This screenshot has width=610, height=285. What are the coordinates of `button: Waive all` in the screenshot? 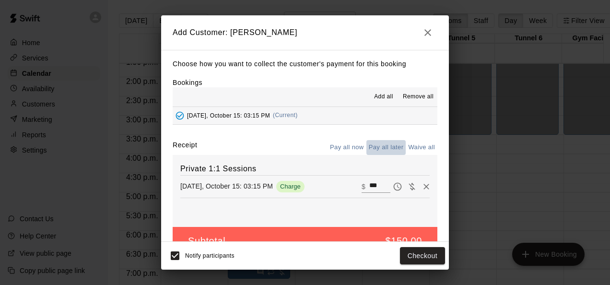 It's located at (421, 147).